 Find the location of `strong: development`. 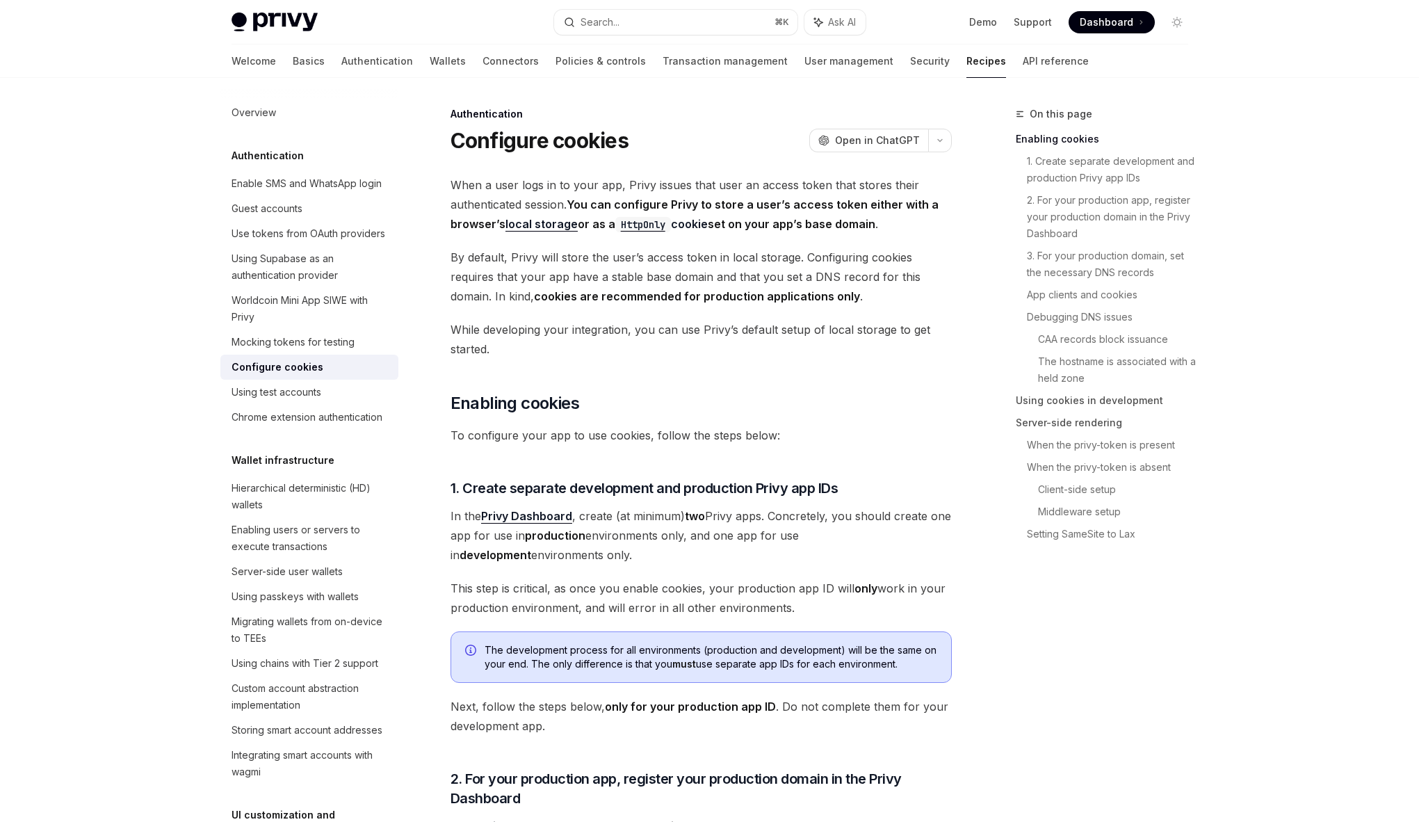

strong: development is located at coordinates (495, 555).